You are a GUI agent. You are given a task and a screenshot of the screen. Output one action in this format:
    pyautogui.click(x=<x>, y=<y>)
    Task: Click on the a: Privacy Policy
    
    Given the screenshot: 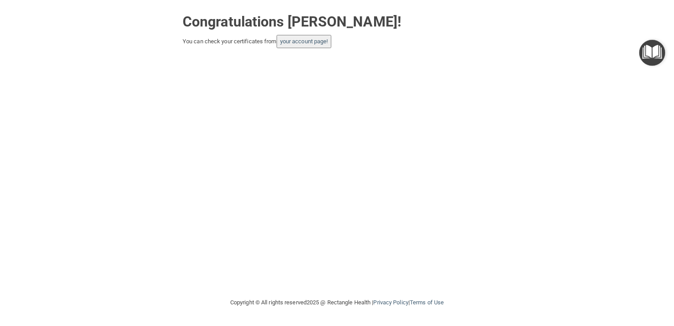 What is the action you would take?
    pyautogui.click(x=390, y=302)
    